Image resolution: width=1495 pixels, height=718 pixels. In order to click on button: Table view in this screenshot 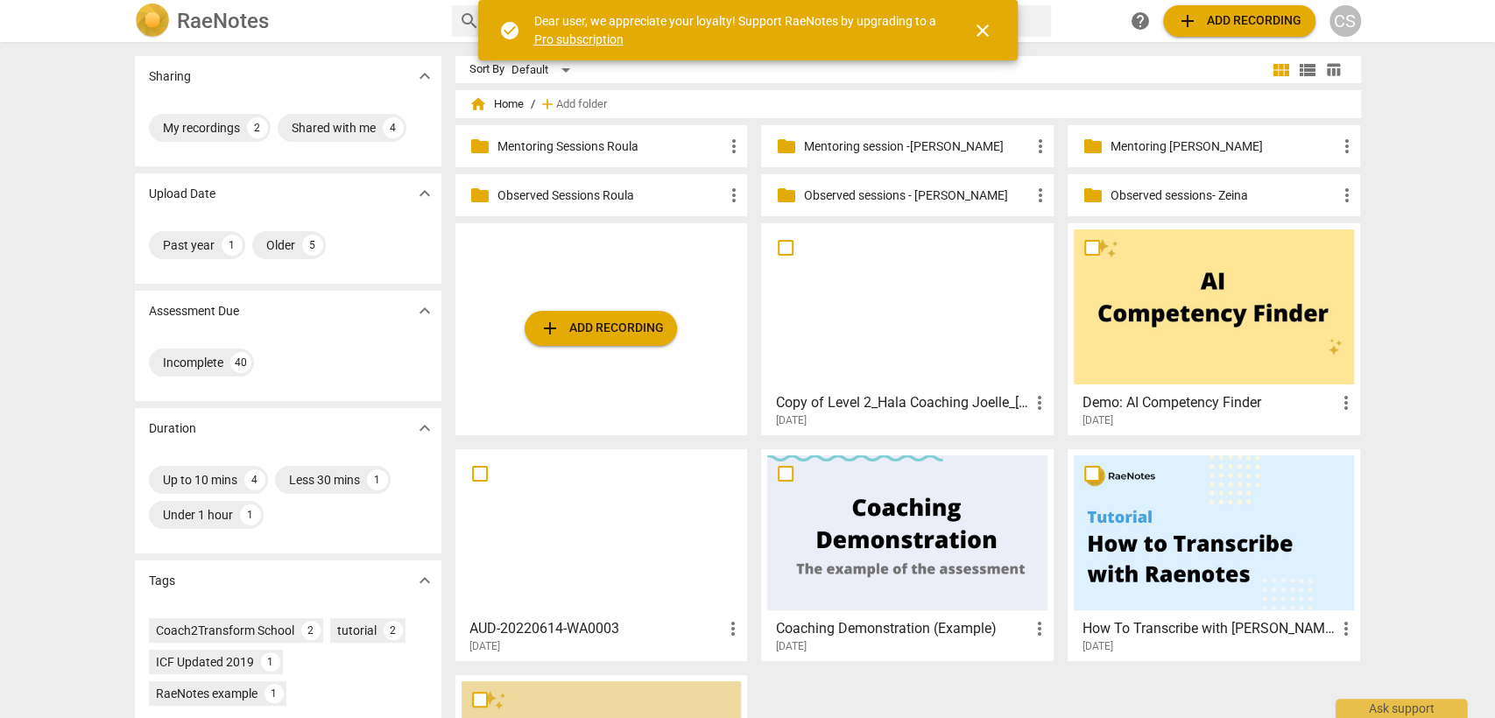, I will do `click(1334, 70)`.